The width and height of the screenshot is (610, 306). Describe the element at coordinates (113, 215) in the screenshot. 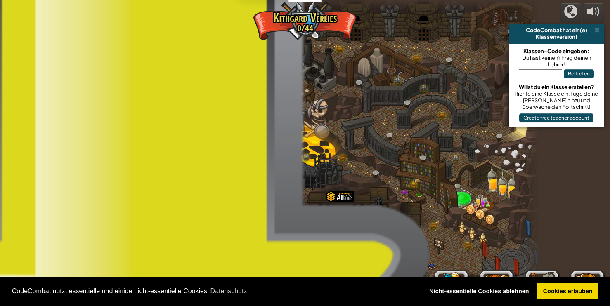

I see `img: level-banner-unlock.png` at that location.